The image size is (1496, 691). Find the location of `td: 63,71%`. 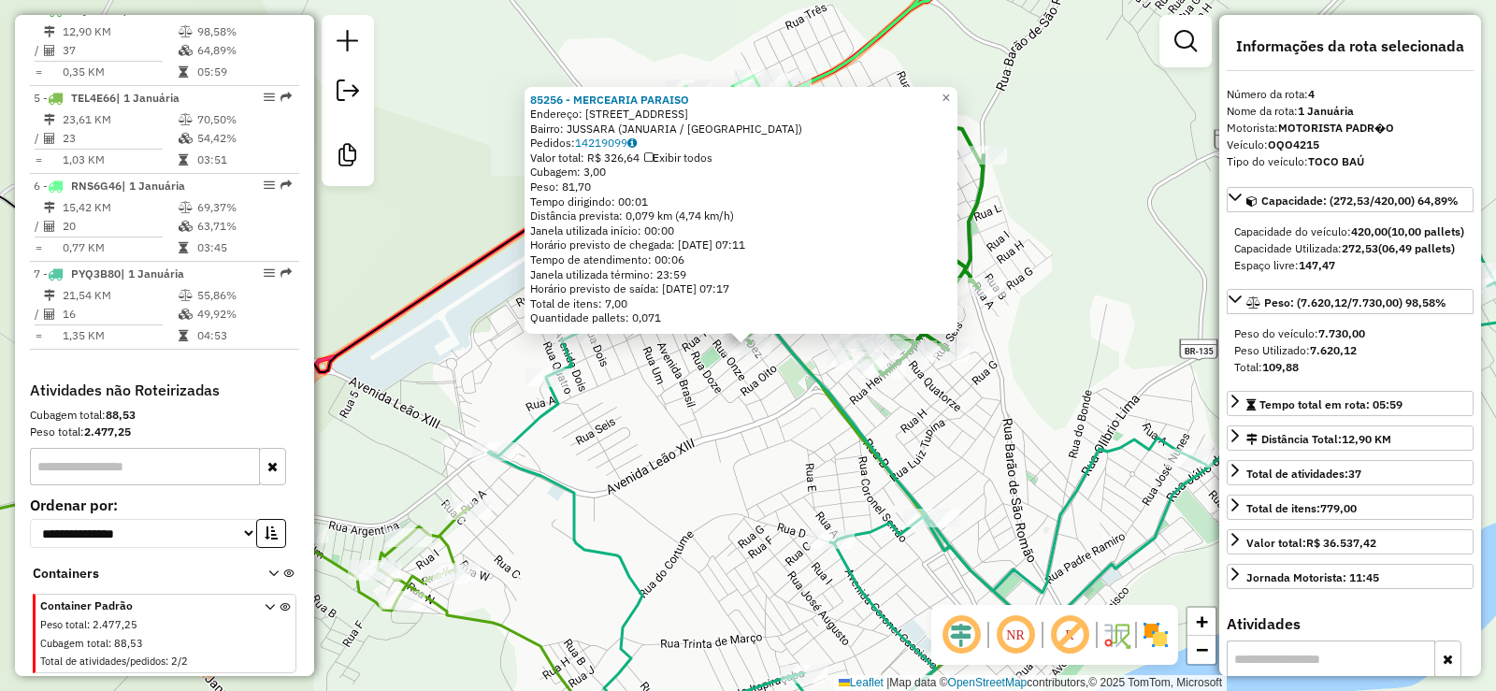

td: 63,71% is located at coordinates (243, 226).